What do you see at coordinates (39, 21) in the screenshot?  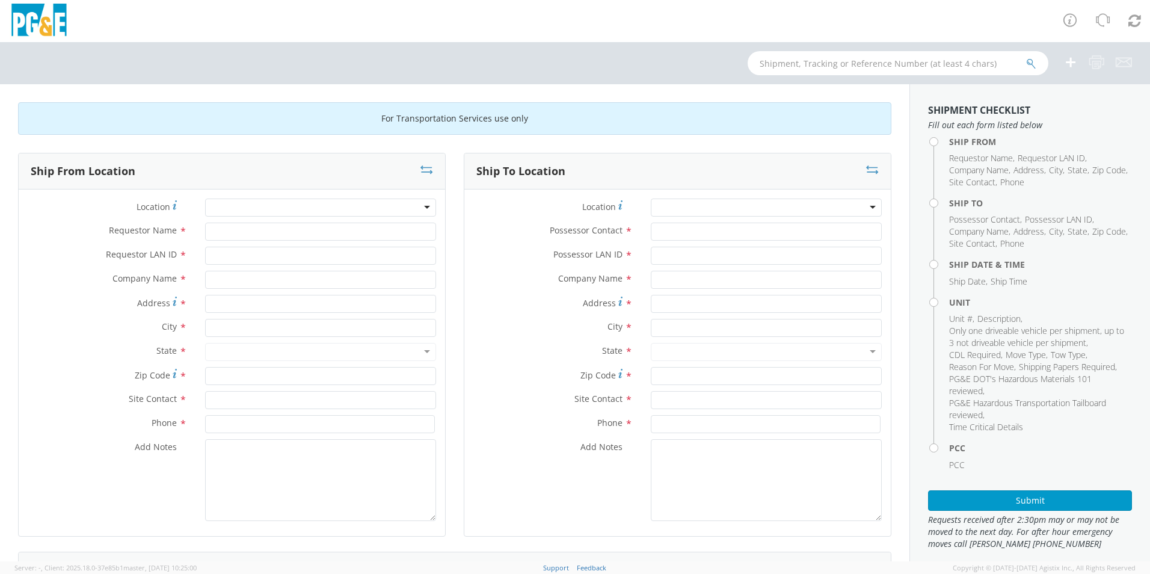 I see `img: pge-logo-06675f144f4cfa6a6814.png` at bounding box center [39, 21].